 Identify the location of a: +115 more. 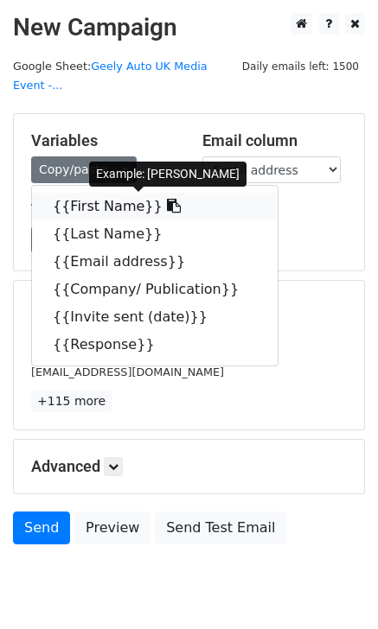
(71, 401).